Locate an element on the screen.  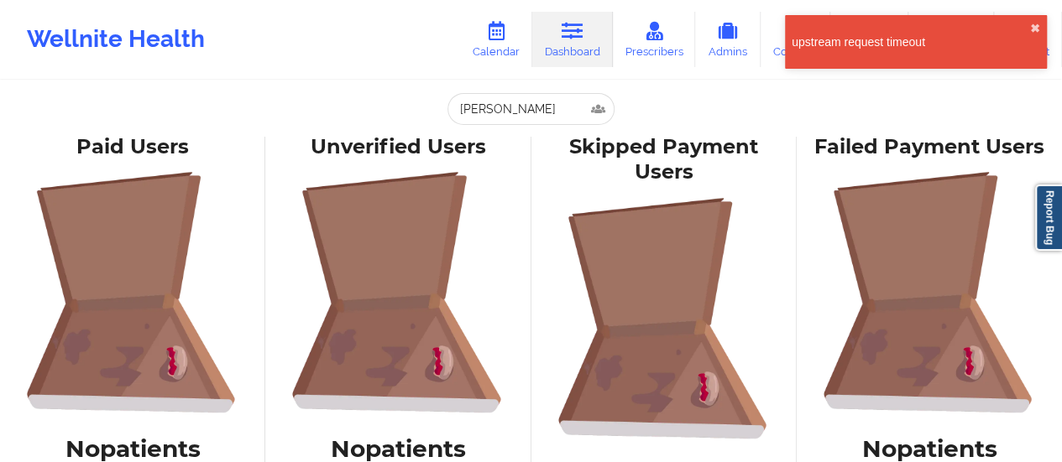
div: Unverified Users is located at coordinates (398, 147).